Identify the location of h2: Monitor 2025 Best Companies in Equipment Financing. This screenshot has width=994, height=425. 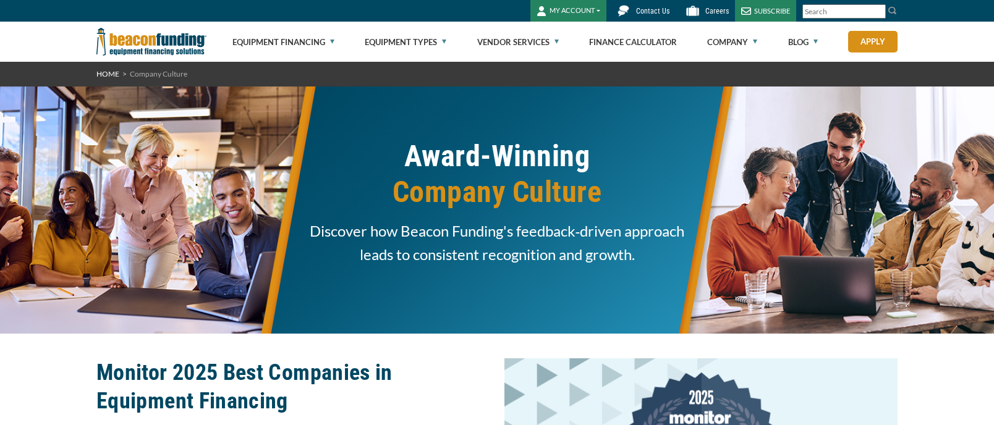
(293, 387).